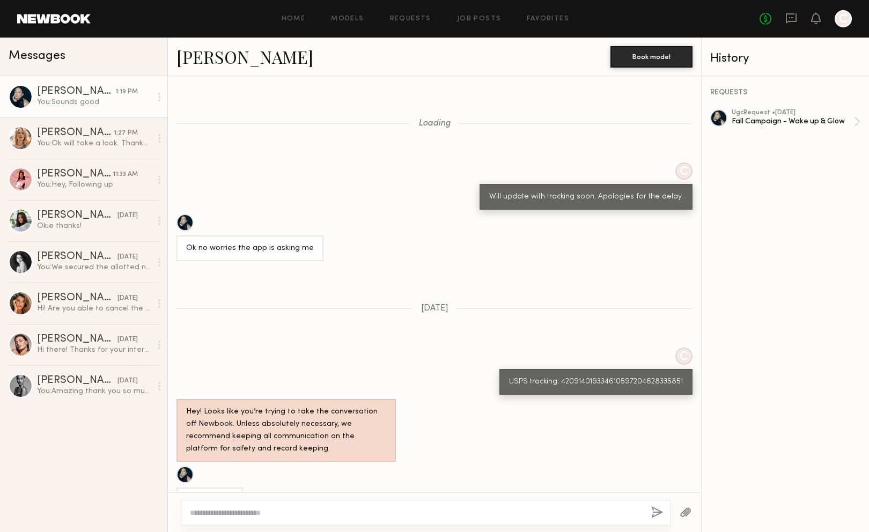  I want to click on div: Fall Campaign - Wake up & Glow, so click(793, 121).